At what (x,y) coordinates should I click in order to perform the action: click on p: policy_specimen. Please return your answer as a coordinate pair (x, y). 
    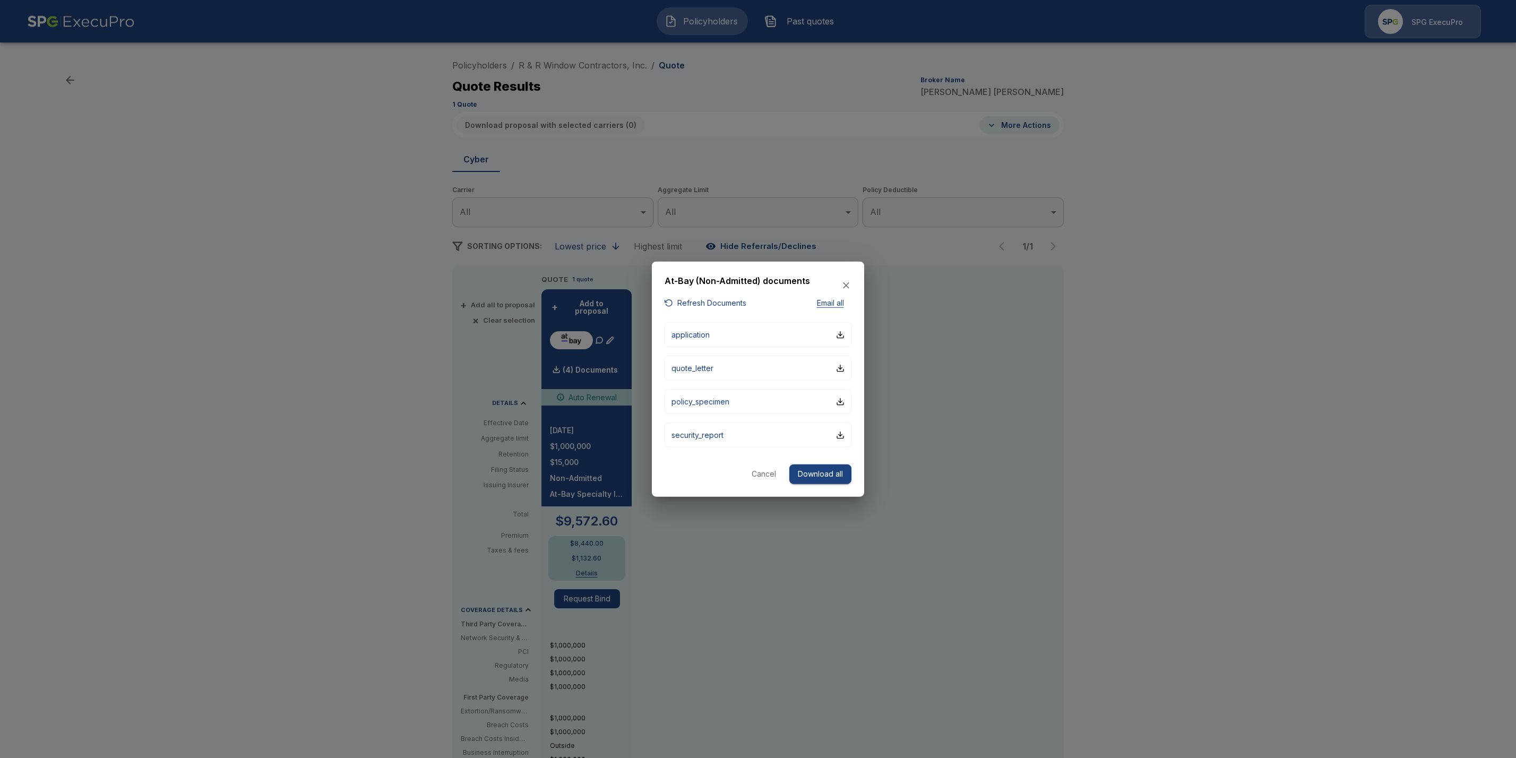
    Looking at the image, I should click on (700, 401).